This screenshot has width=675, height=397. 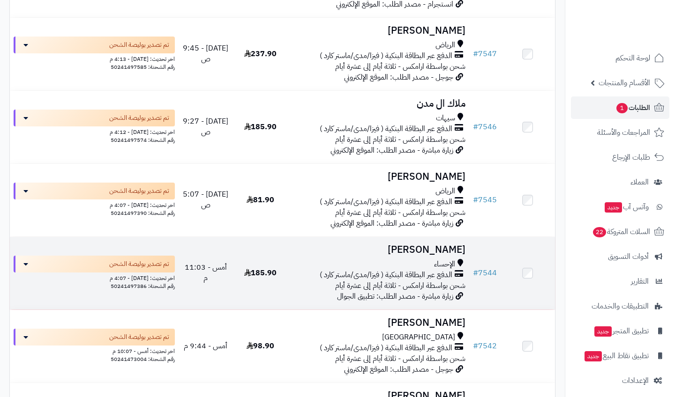 What do you see at coordinates (620, 306) in the screenshot?
I see `a: التطبيقات والخدمات` at bounding box center [620, 306].